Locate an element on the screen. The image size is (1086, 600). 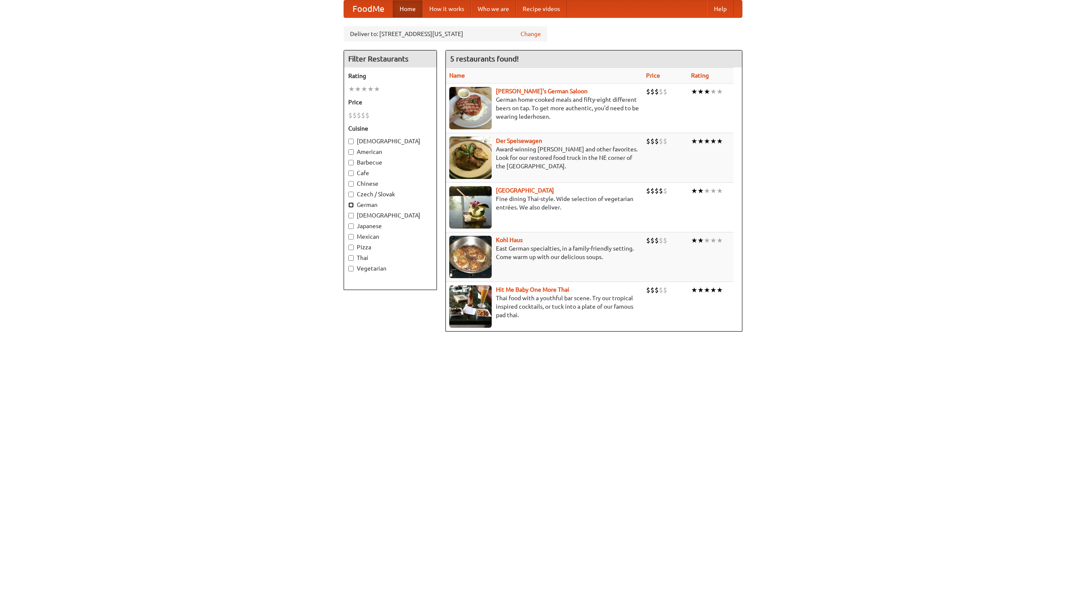
a: Name is located at coordinates (457, 76).